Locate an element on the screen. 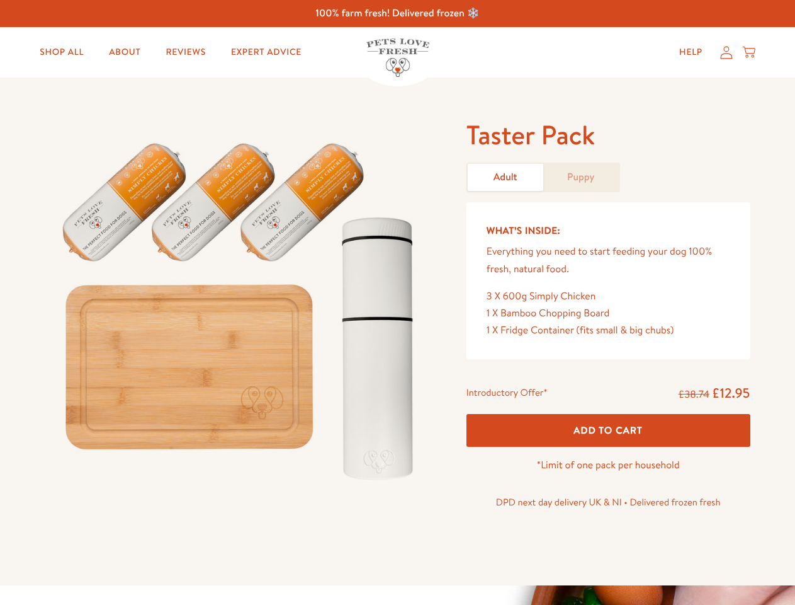  div: 3 X 600g Simply Chicken is located at coordinates (608, 296).